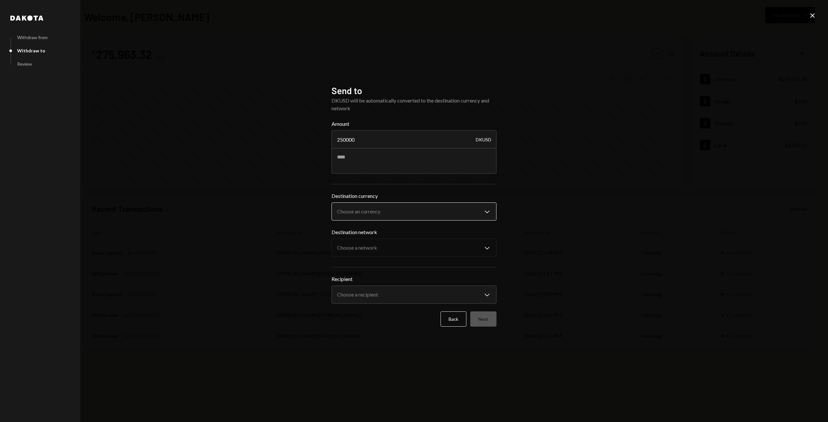  Describe the element at coordinates (414, 139) in the screenshot. I see `input: Enter amount` at that location.